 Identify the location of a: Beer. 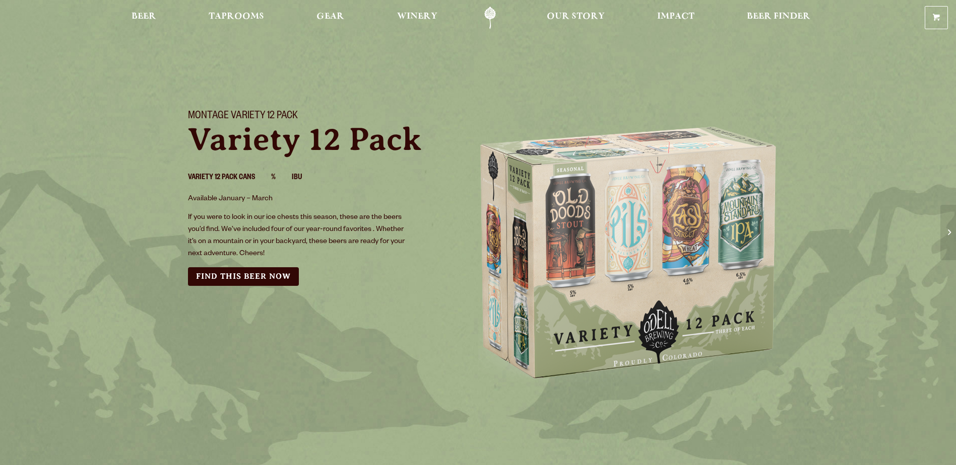
(144, 18).